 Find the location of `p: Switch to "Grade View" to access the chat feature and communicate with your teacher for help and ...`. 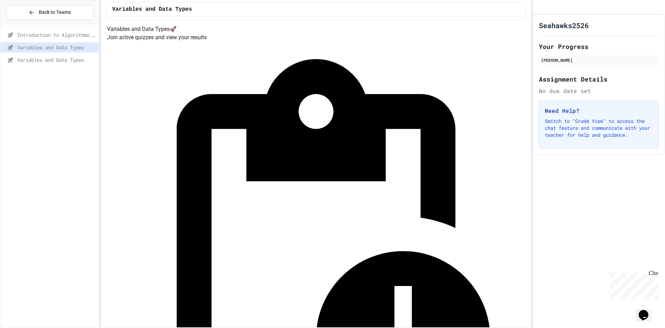

p: Switch to "Grade View" to access the chat feature and communicate with your teacher for help and ... is located at coordinates (599, 128).